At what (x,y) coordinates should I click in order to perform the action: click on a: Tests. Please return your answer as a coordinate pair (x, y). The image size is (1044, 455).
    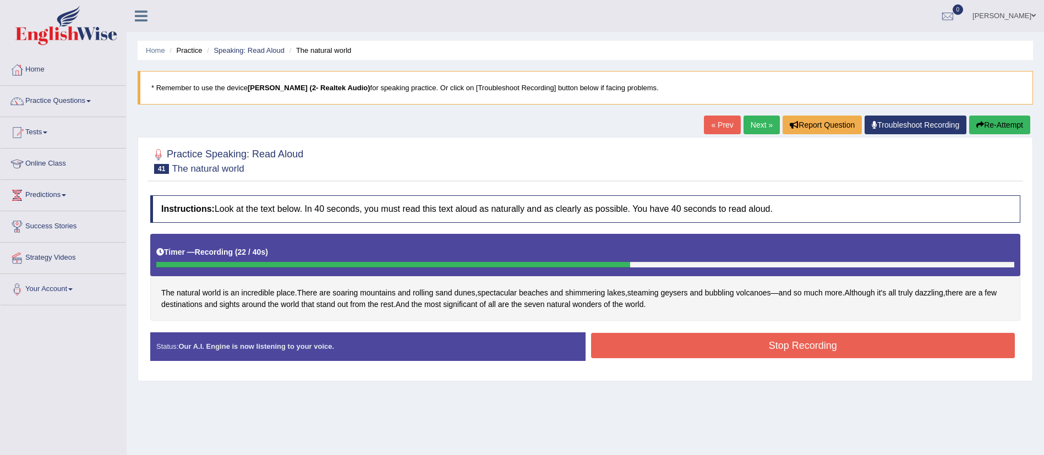
    Looking at the image, I should click on (63, 131).